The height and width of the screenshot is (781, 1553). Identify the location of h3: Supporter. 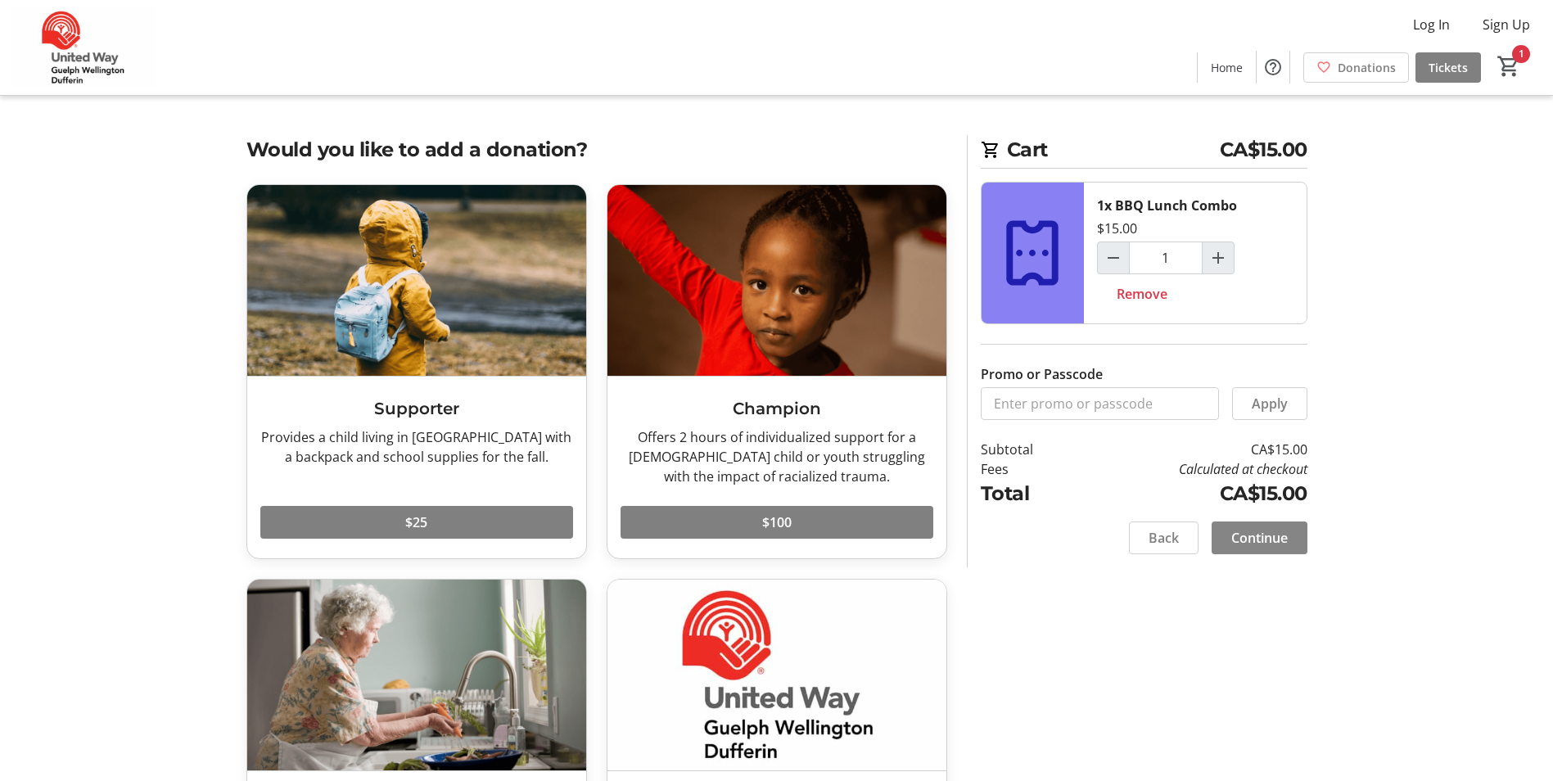
(417, 409).